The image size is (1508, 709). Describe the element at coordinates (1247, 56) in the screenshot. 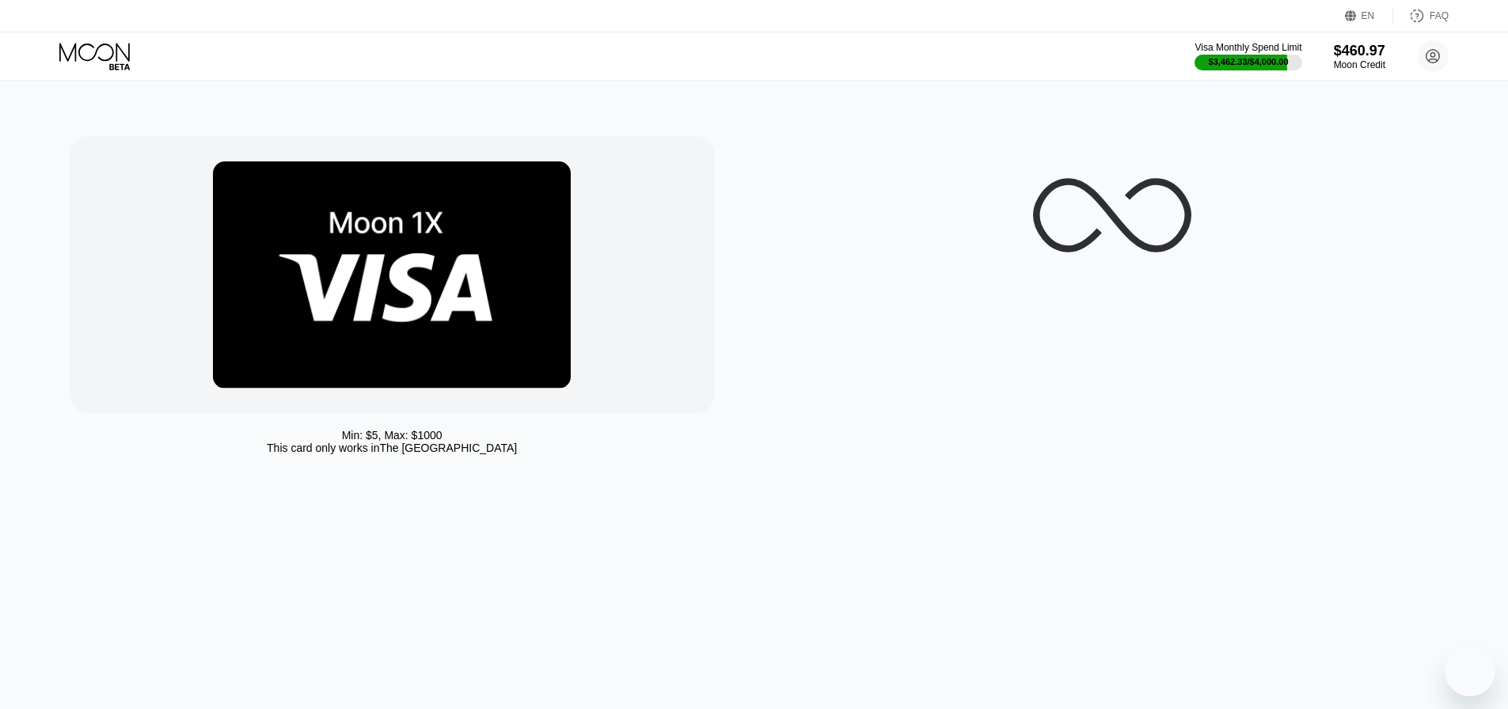

I see `div: Visa Monthly Spend Limit$3,462.33/$4,000.00` at that location.